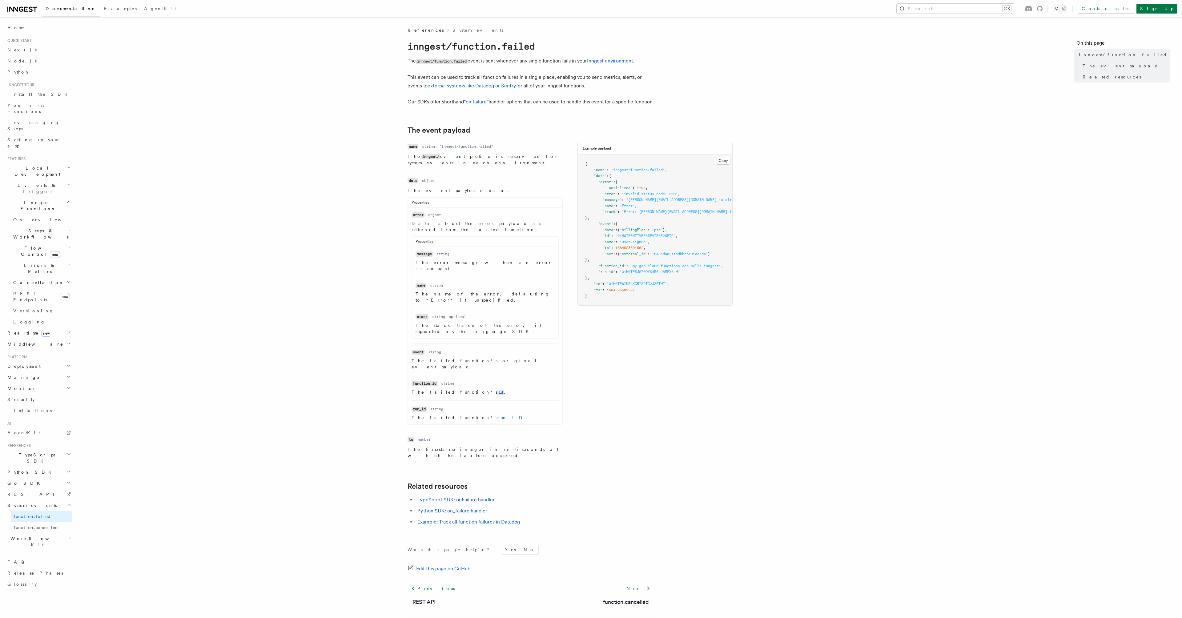 This screenshot has height=618, width=1182. Describe the element at coordinates (1121, 66) in the screenshot. I see `span: The event payload` at that location.